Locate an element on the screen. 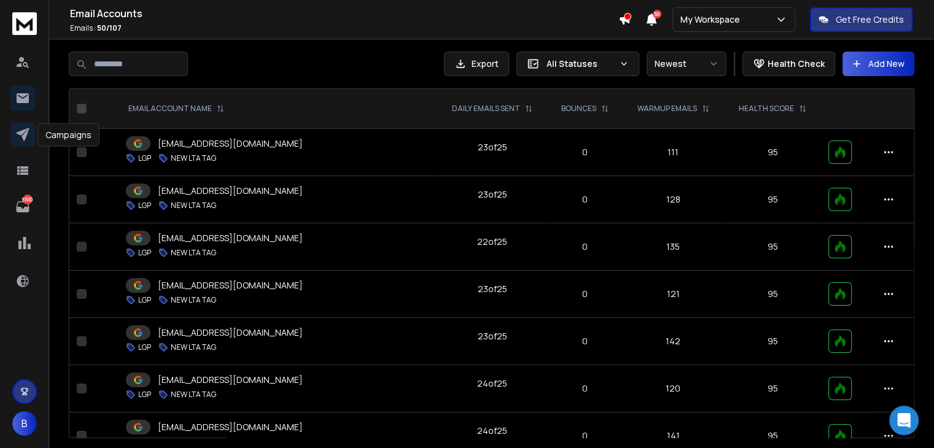 This screenshot has height=448, width=934. button: Add New is located at coordinates (879, 64).